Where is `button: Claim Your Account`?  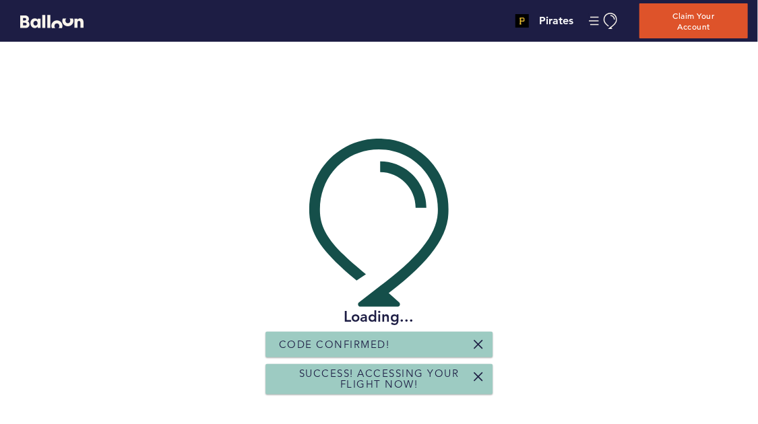 button: Claim Your Account is located at coordinates (693, 21).